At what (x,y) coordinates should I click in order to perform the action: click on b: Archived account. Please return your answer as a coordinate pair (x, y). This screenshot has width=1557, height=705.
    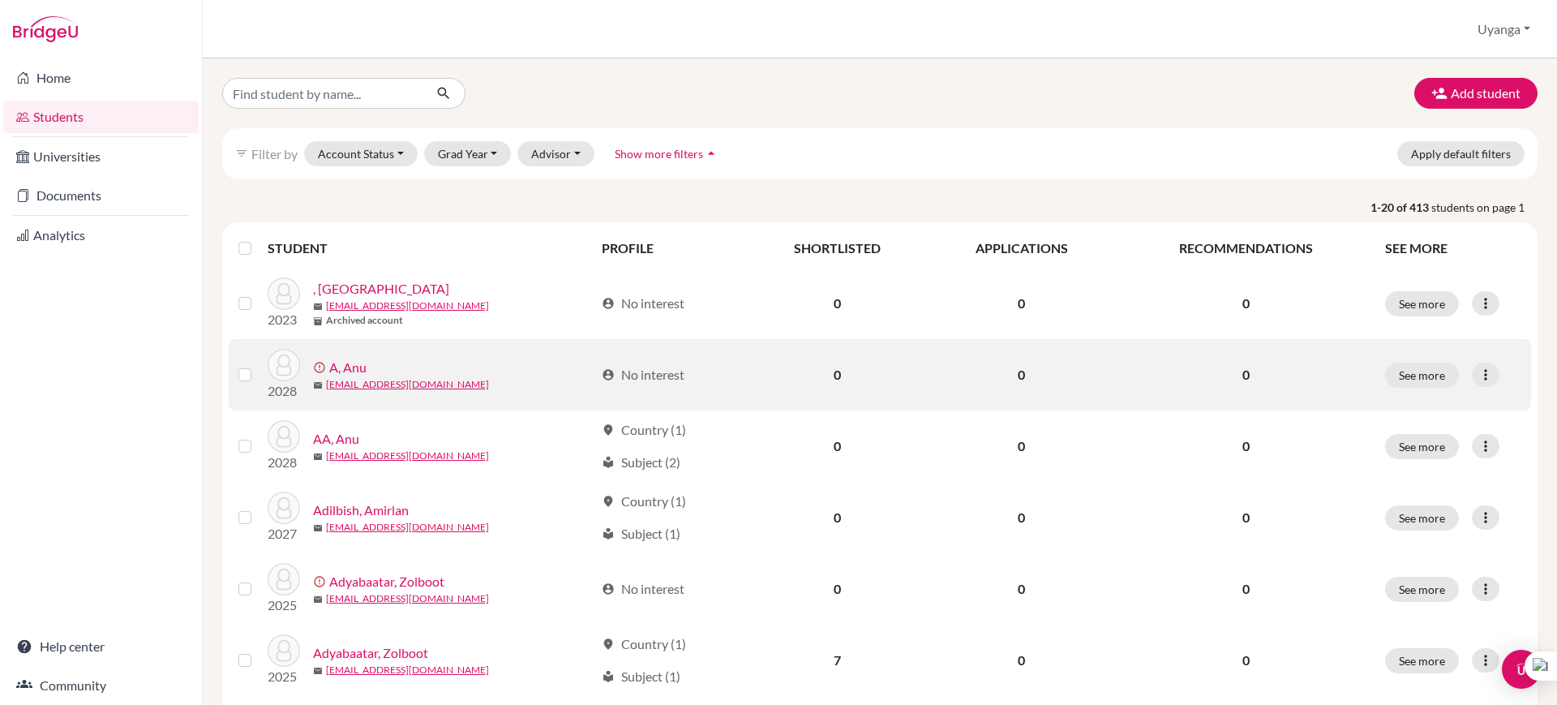
    Looking at the image, I should click on (364, 320).